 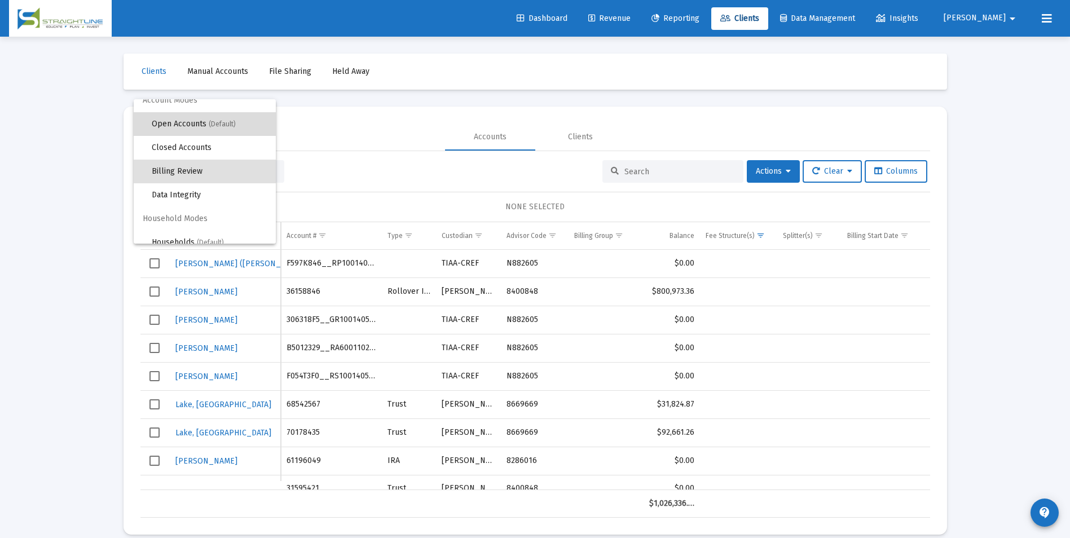 What do you see at coordinates (209, 148) in the screenshot?
I see `span: Closed Accounts` at bounding box center [209, 148].